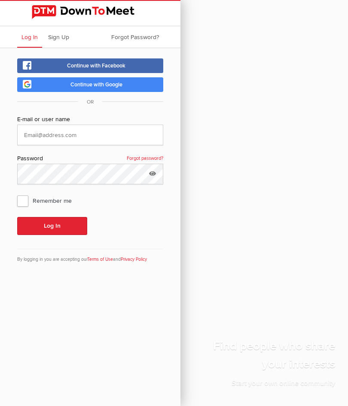  Describe the element at coordinates (58, 37) in the screenshot. I see `span: Sign Up` at that location.